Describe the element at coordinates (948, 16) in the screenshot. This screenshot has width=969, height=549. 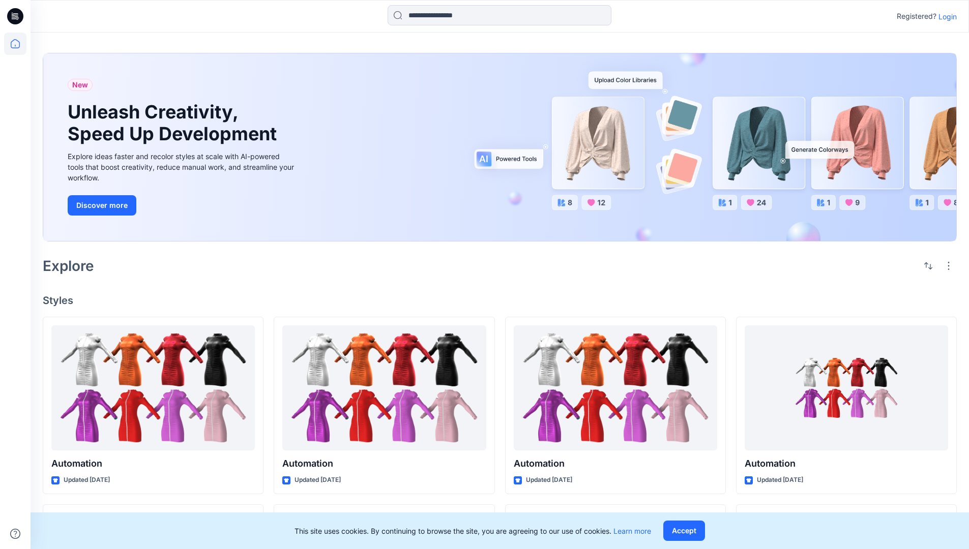
I see `p: Login` at that location.